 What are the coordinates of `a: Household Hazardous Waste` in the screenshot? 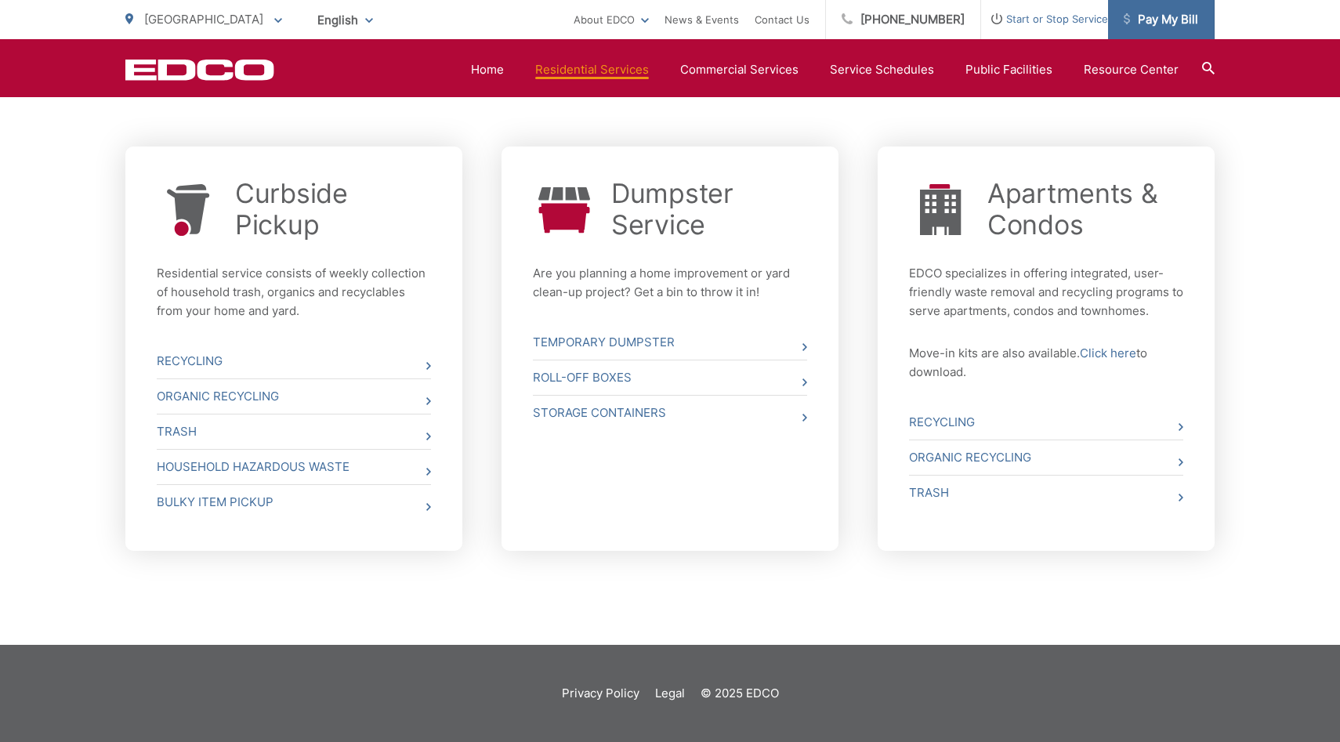 It's located at (294, 467).